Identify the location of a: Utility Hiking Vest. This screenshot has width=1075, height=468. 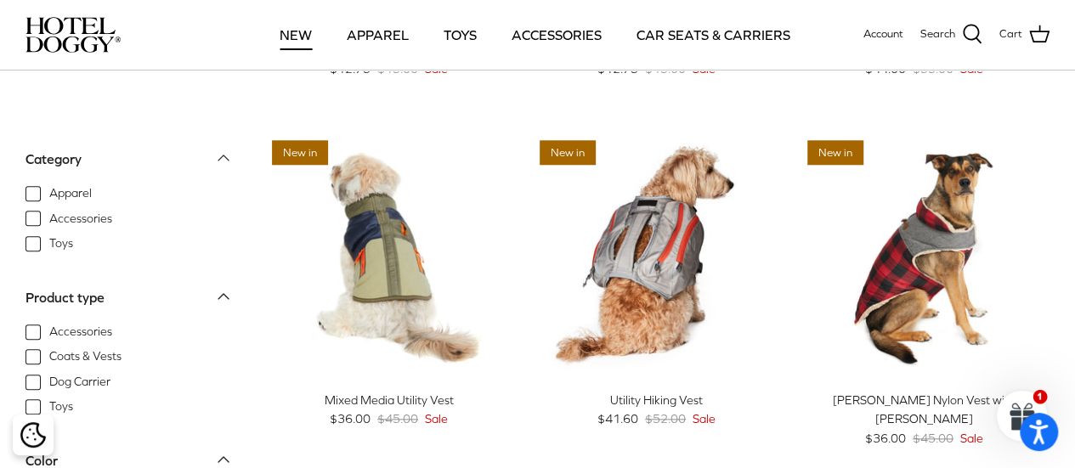
(656, 257).